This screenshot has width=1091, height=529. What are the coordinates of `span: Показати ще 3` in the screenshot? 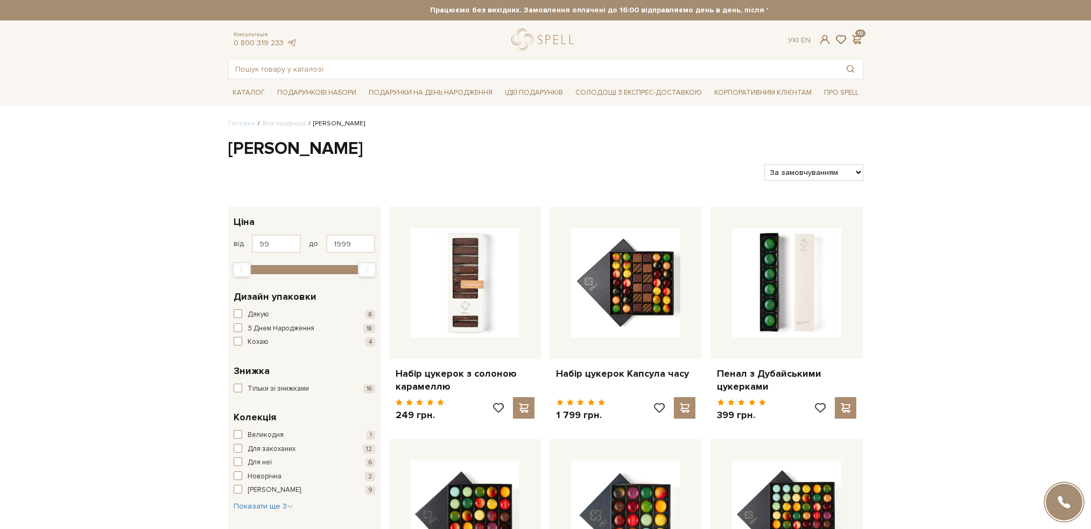 It's located at (263, 506).